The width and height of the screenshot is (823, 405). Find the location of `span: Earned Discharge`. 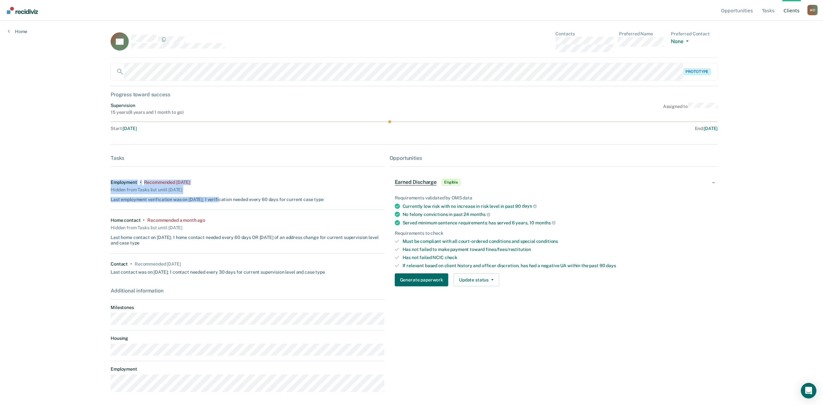

span: Earned Discharge is located at coordinates (415, 182).